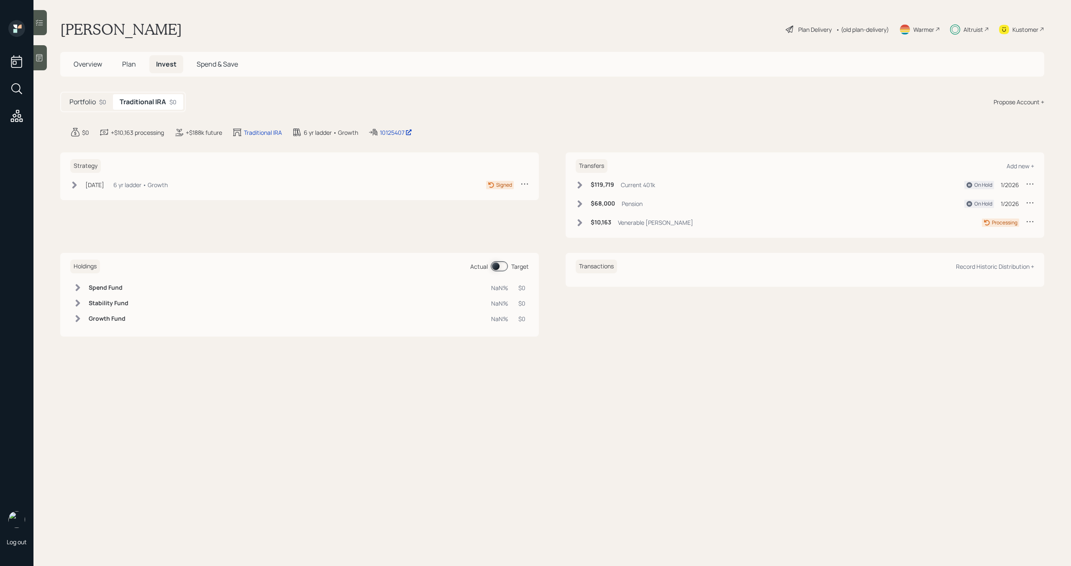 This screenshot has width=1071, height=566. Describe the element at coordinates (88, 64) in the screenshot. I see `span: Overview` at that location.